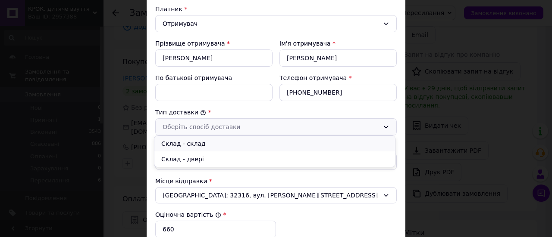 The height and width of the screenshot is (237, 552). I want to click on label: Телефон отримувача, so click(313, 78).